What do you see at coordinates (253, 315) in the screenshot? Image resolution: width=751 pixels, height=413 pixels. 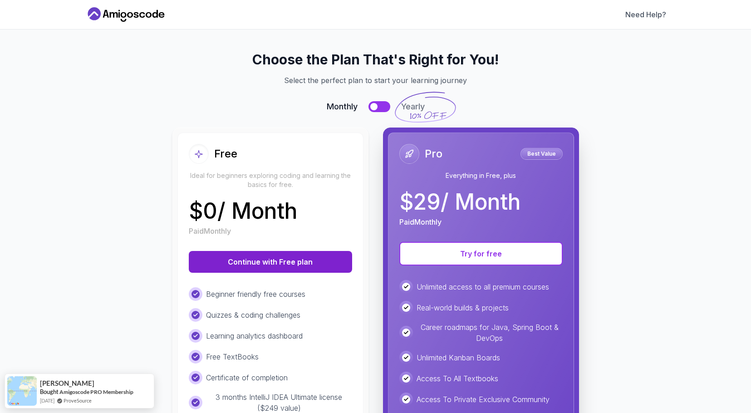 I see `p: Quizzes & coding challenges` at bounding box center [253, 315].